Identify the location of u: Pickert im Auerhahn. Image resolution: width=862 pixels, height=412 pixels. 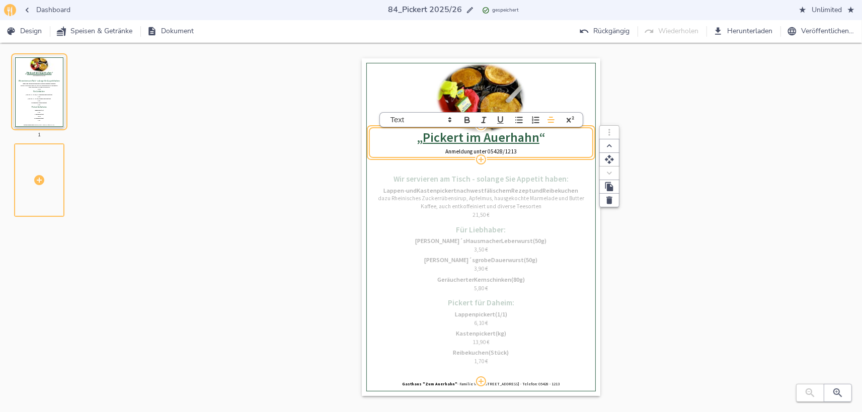
(481, 137).